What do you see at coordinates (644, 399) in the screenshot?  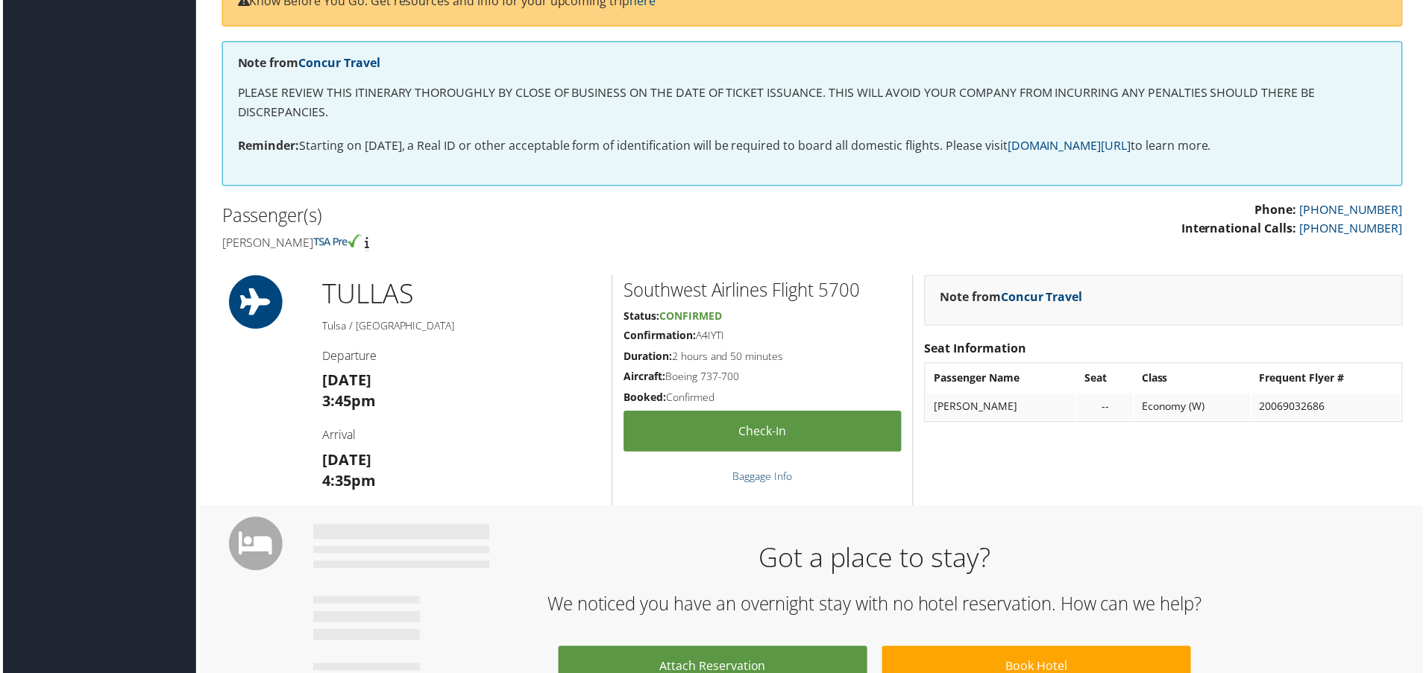 I see `strong: Booked:` at bounding box center [644, 399].